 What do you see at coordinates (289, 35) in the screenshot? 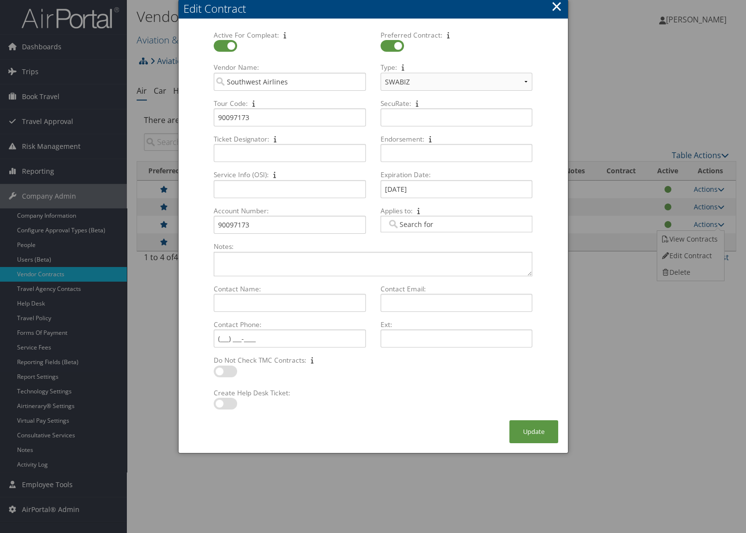
I see `label: Active For Compleat:` at bounding box center [289, 35].